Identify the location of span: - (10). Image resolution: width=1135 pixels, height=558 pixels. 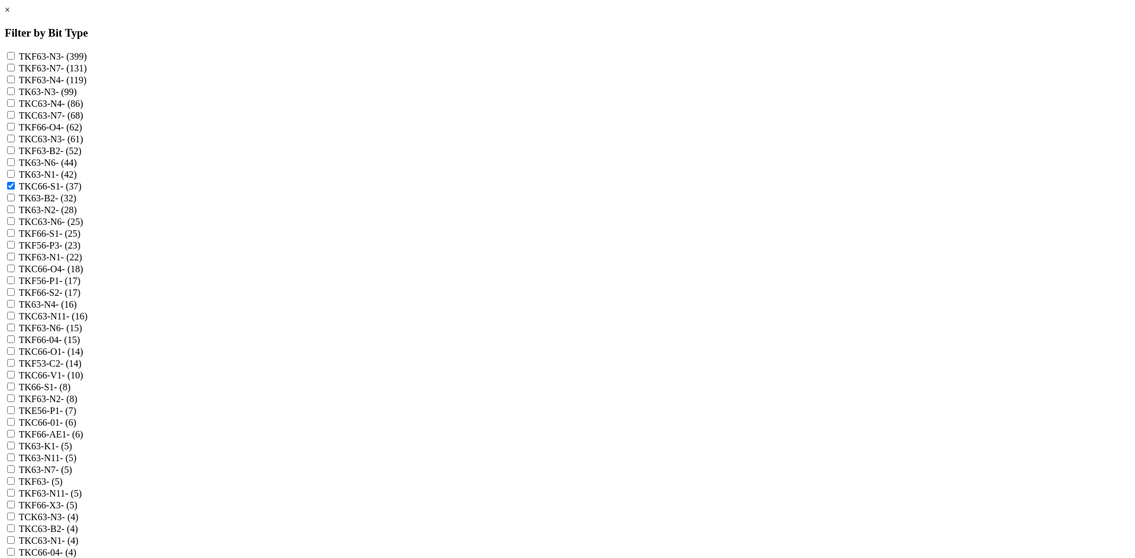
(73, 375).